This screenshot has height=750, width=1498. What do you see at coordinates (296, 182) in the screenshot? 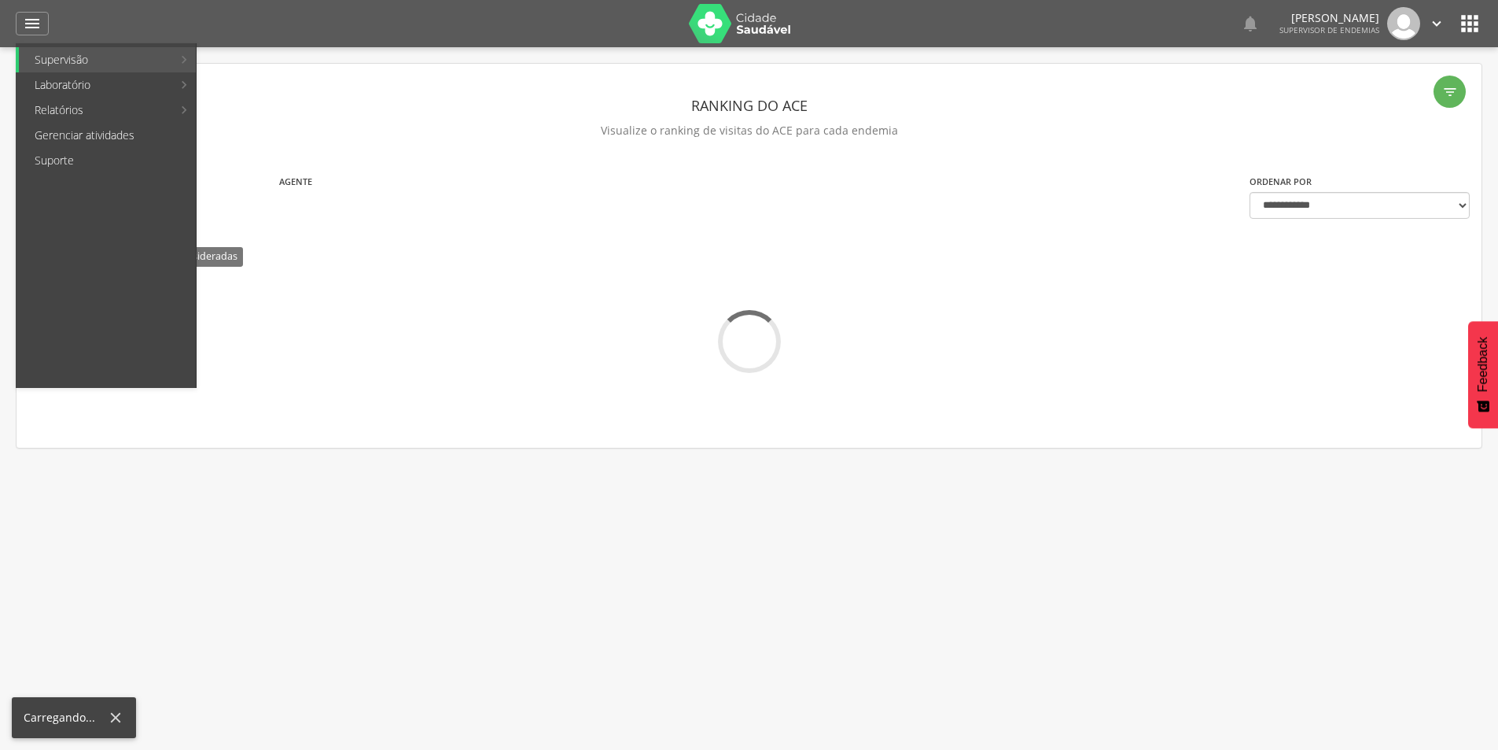
I see `label: Agente` at bounding box center [296, 182].